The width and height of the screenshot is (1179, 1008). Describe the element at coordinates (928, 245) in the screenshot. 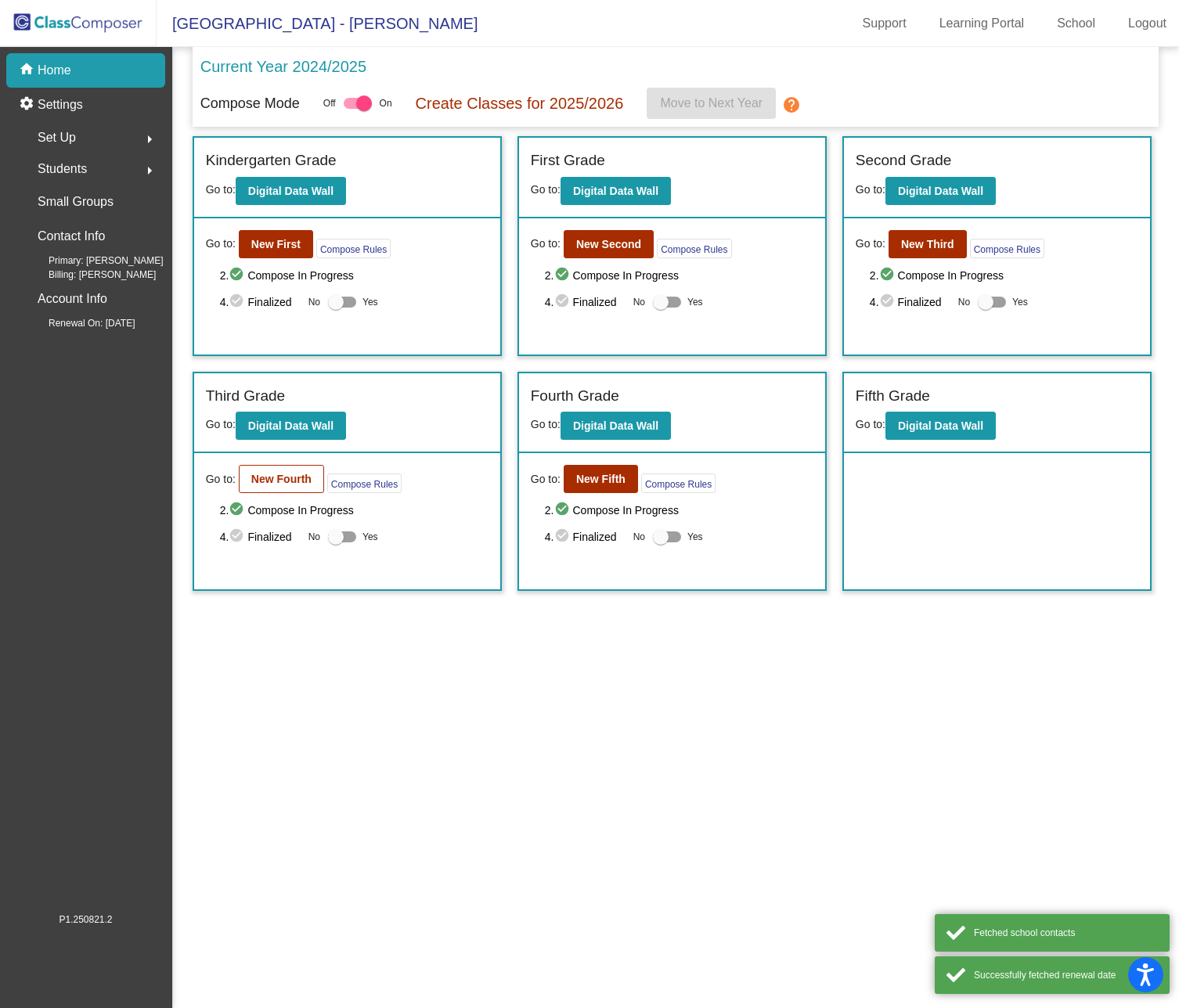

I see `button: New Third` at that location.